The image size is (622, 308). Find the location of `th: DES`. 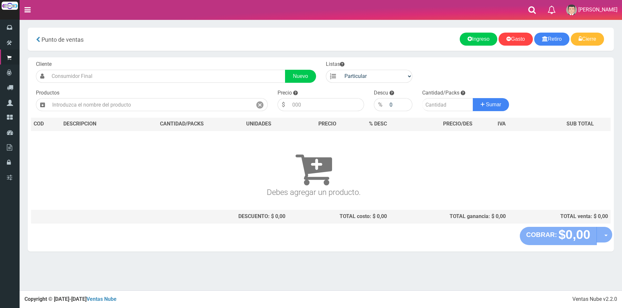

th: DES is located at coordinates (98, 124).